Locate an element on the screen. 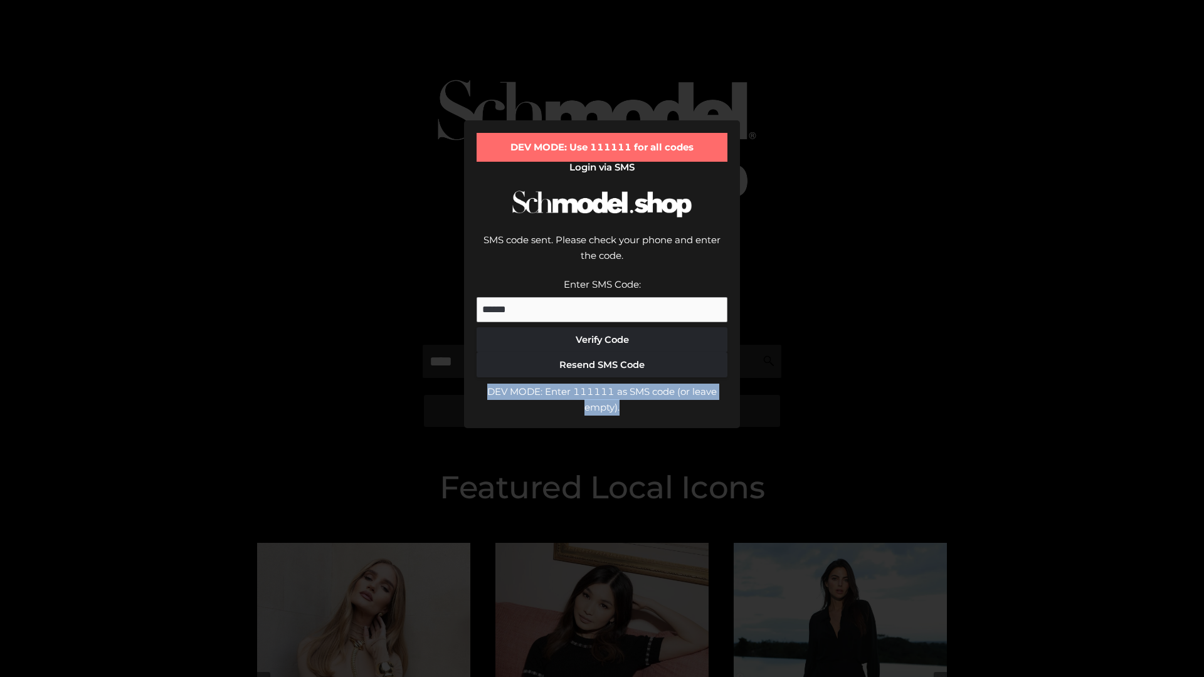 Image resolution: width=1204 pixels, height=677 pixels. div: DEV MODE: Use 111111 for all codes is located at coordinates (602, 147).